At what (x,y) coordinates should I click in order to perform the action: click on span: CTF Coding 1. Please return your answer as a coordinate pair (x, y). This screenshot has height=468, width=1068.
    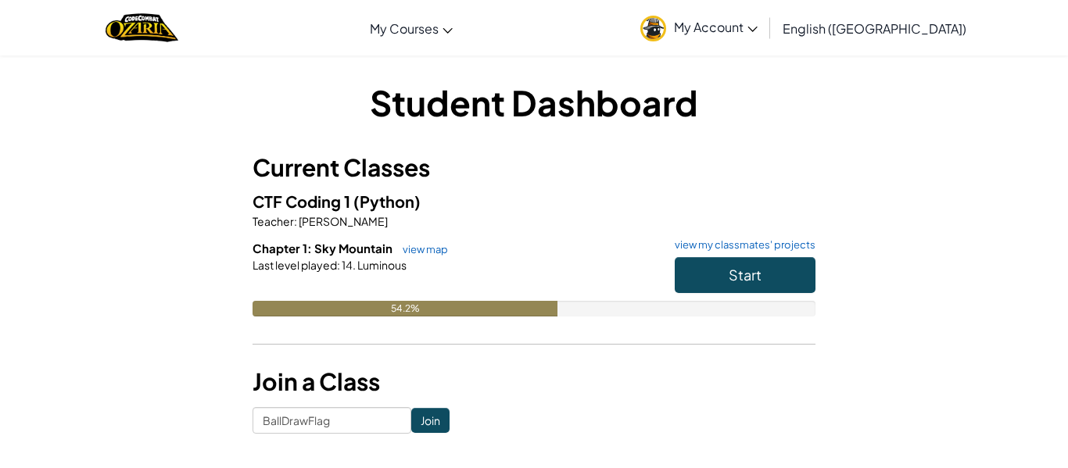
    Looking at the image, I should click on (302, 201).